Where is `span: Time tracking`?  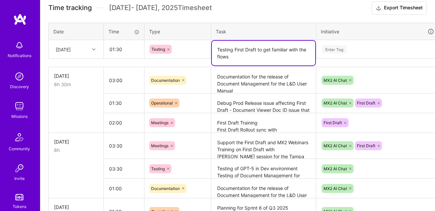
span: Time tracking is located at coordinates (70, 8).